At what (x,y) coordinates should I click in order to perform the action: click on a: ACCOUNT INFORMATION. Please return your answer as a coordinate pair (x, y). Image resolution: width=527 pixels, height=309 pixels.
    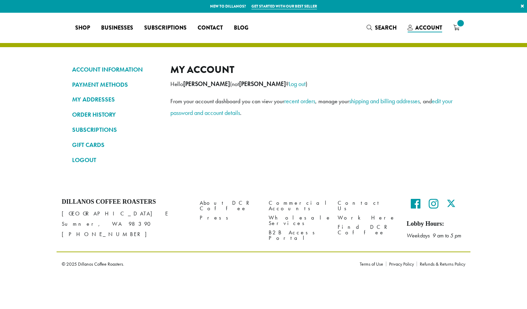
    Looking at the image, I should click on (116, 70).